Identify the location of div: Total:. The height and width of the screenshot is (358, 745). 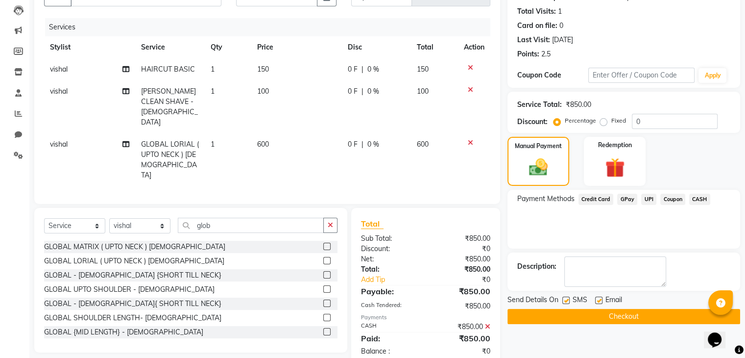
(389, 269).